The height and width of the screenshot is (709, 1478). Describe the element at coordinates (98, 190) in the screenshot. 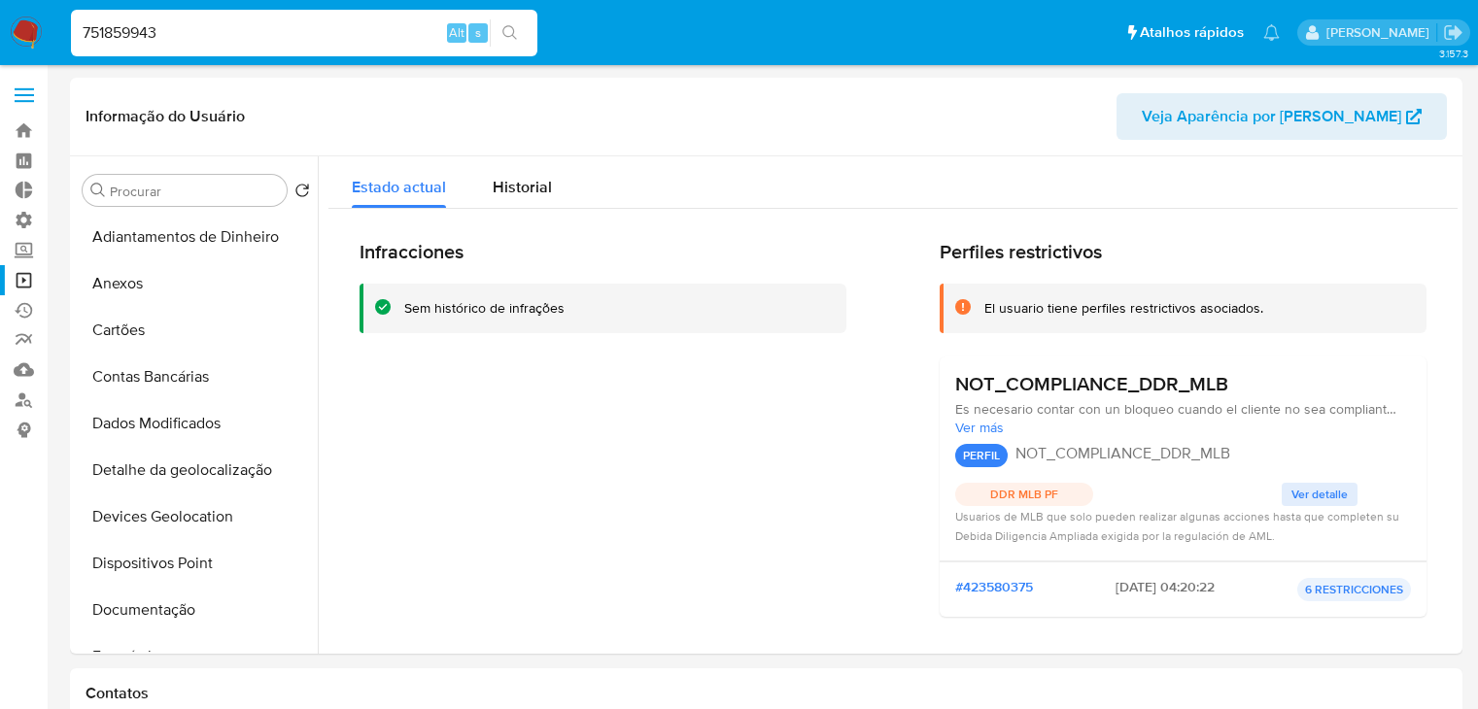

I see `button: Procurar` at that location.